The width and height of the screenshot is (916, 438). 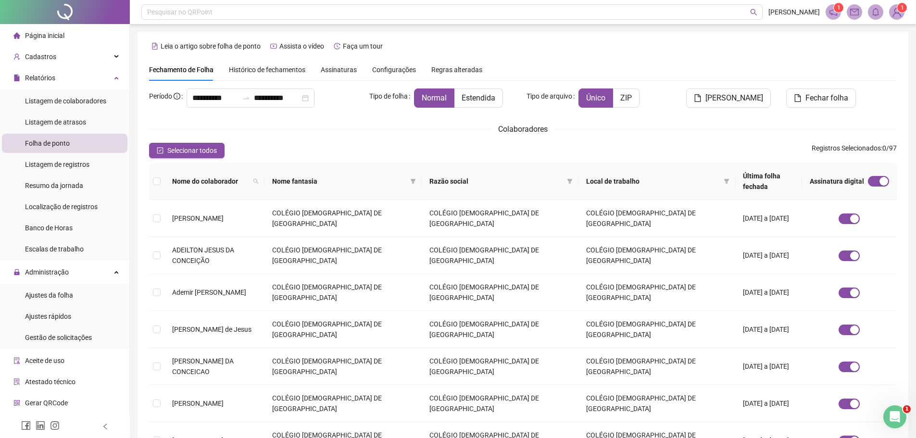 What do you see at coordinates (48, 317) in the screenshot?
I see `span: Ajustes rápidos` at bounding box center [48, 317].